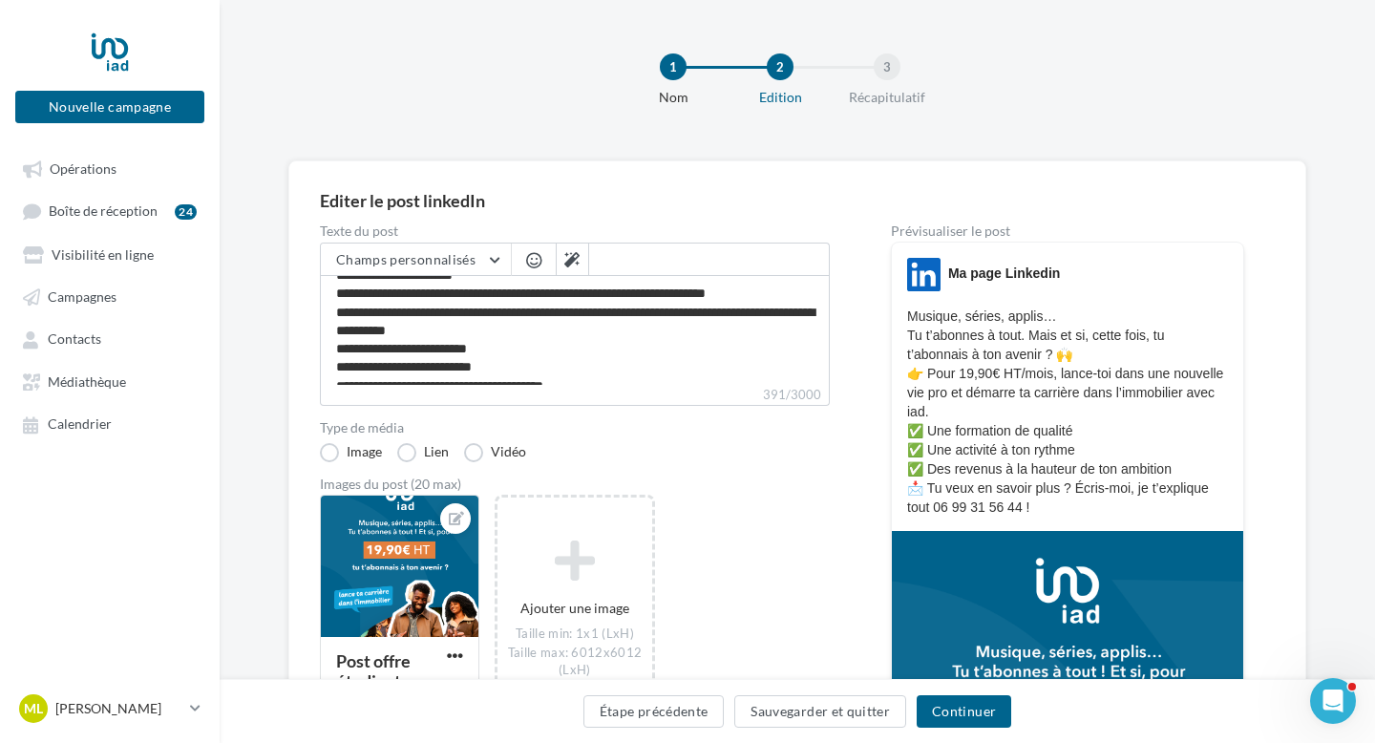 This screenshot has height=743, width=1375. What do you see at coordinates (102, 254) in the screenshot?
I see `span: Visibilité en ligne` at bounding box center [102, 254].